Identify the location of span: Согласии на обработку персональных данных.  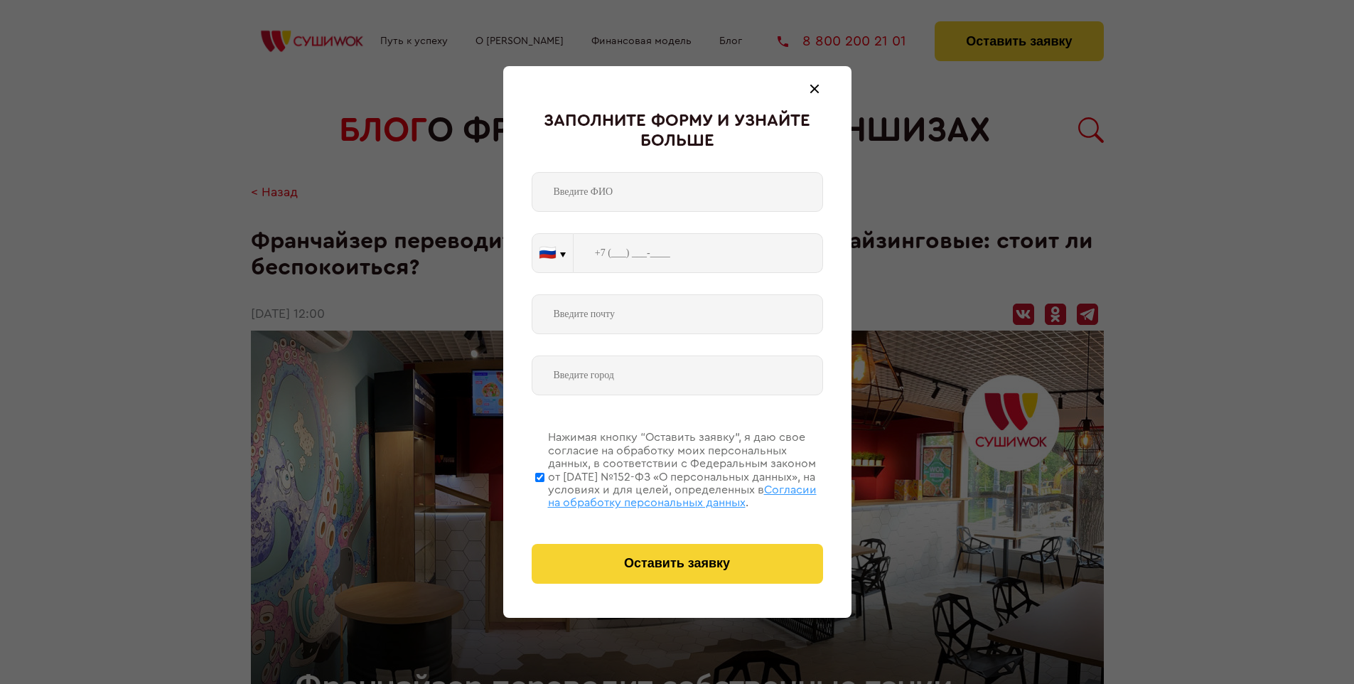
(682, 496).